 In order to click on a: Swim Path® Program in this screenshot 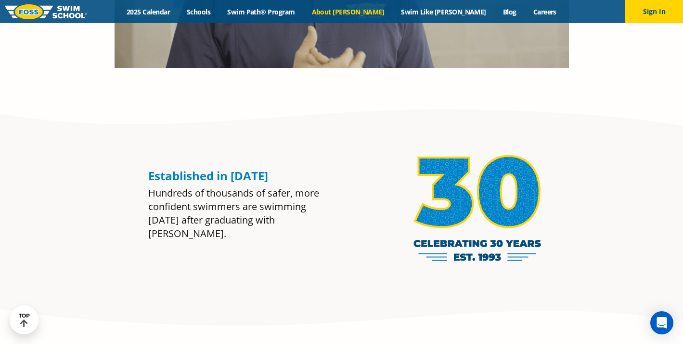, I will do `click(261, 12)`.